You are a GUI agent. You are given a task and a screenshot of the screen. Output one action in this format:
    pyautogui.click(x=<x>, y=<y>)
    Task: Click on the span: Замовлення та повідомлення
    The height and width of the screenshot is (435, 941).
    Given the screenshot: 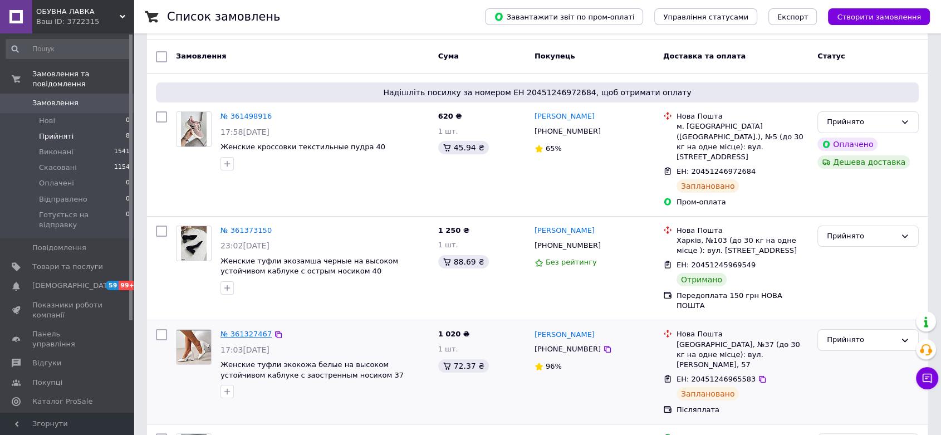 What is the action you would take?
    pyautogui.click(x=83, y=79)
    